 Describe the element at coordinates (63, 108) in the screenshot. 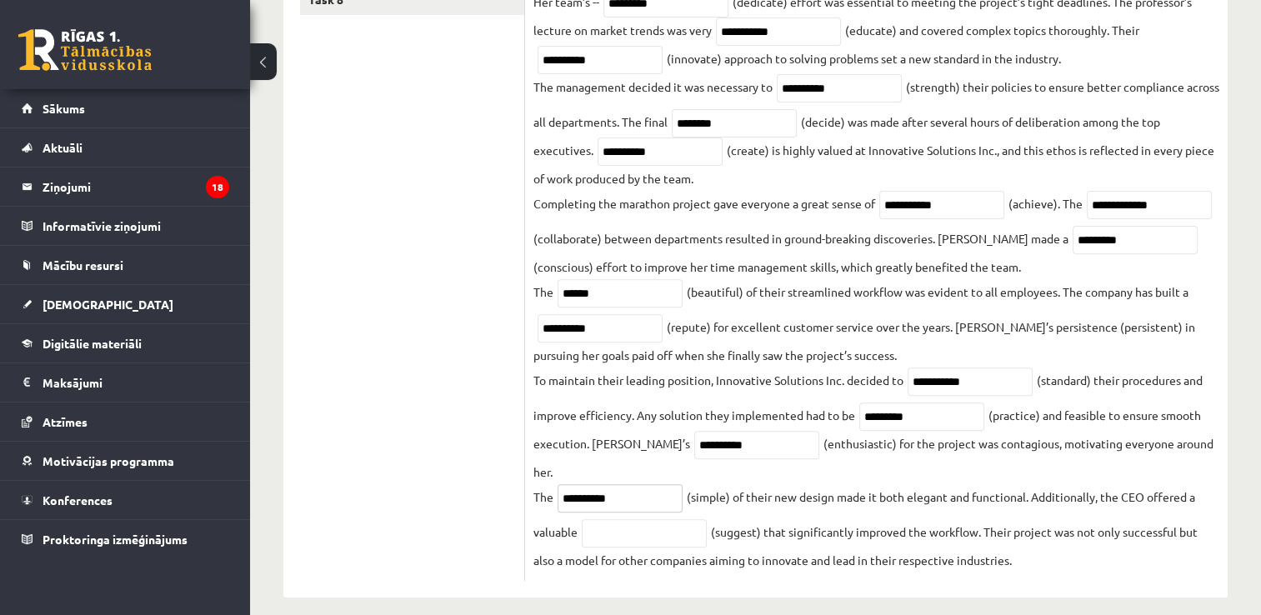

I see `span: Sākums` at that location.